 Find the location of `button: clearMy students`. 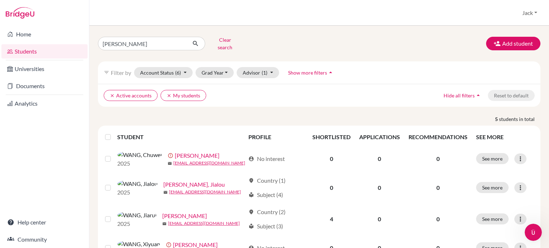

button: clearMy students is located at coordinates (183, 95).